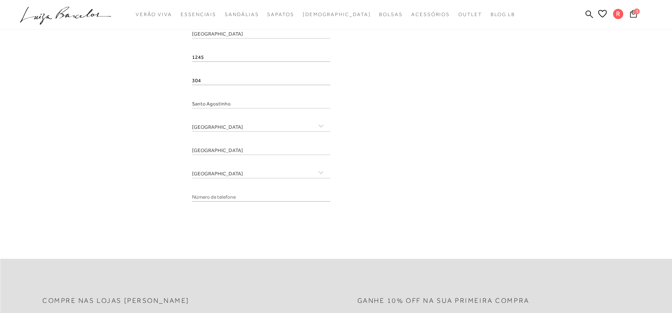 Image resolution: width=672 pixels, height=313 pixels. What do you see at coordinates (503, 14) in the screenshot?
I see `span: BLOG LB` at bounding box center [503, 14].